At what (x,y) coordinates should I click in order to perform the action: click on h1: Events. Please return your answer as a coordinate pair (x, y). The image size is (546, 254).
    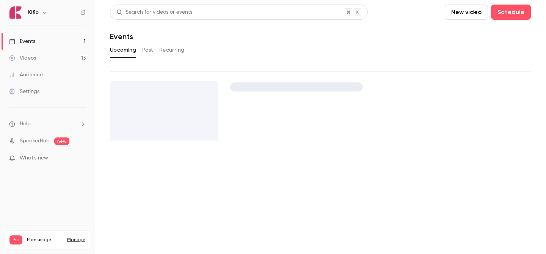
    Looking at the image, I should click on (121, 36).